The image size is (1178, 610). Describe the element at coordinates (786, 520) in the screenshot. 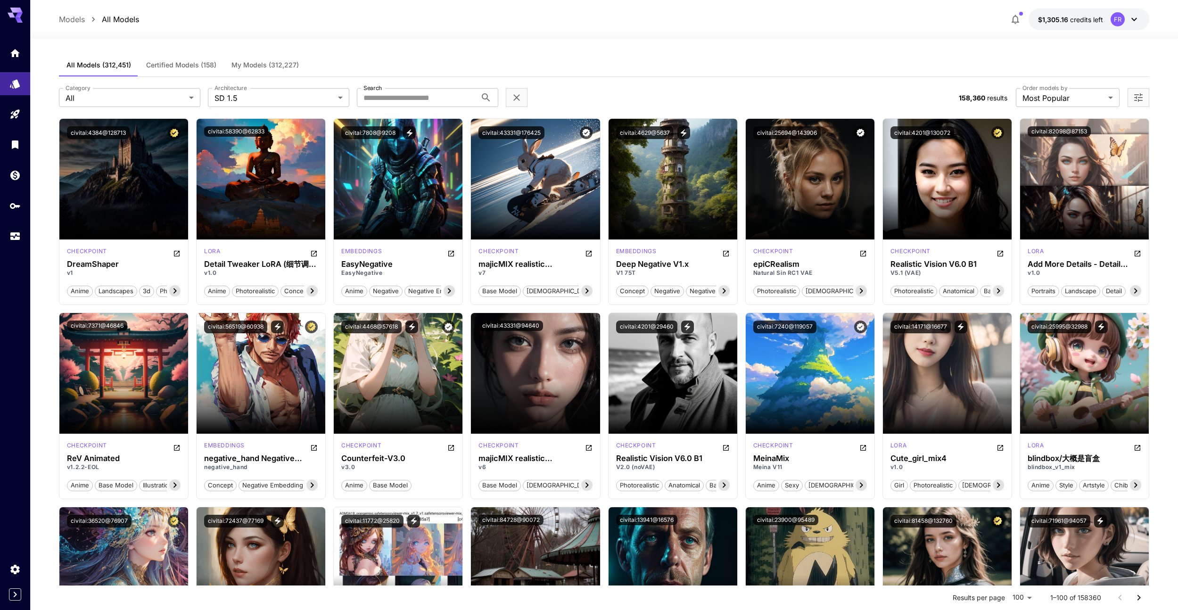

I see `button: civitai:23900@95489` at that location.